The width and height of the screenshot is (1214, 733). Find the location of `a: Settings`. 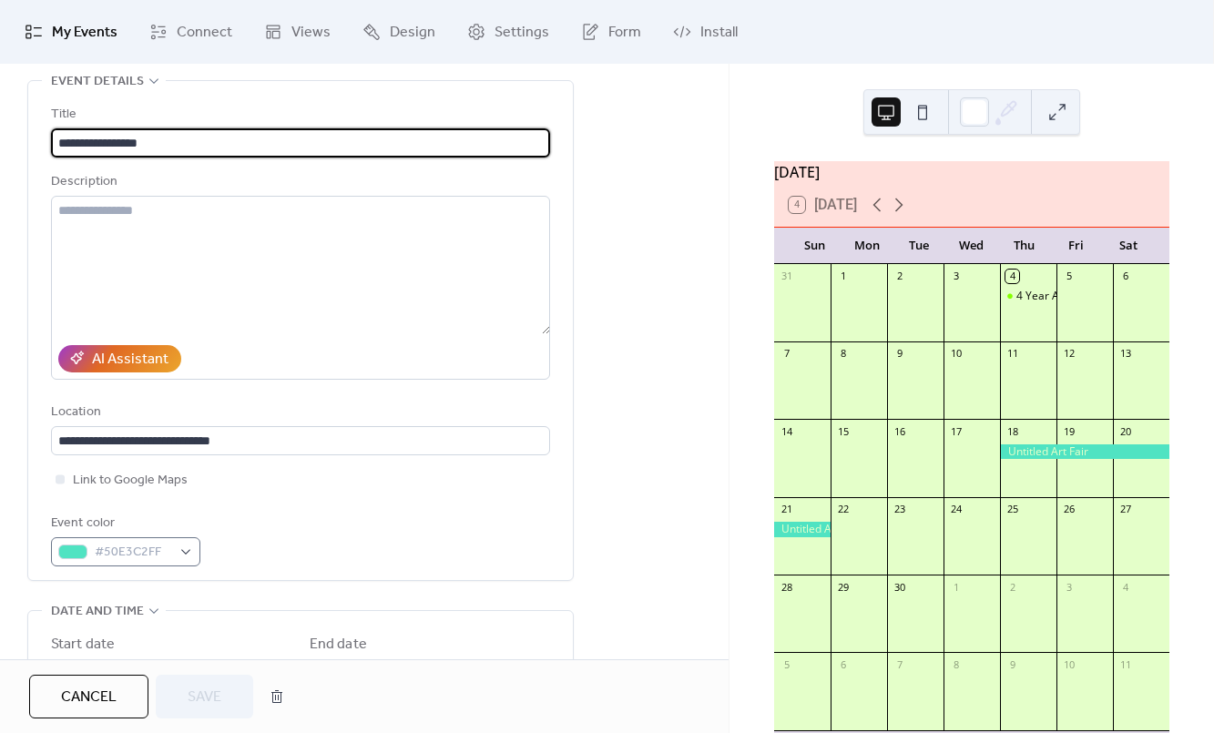

a: Settings is located at coordinates (508, 32).